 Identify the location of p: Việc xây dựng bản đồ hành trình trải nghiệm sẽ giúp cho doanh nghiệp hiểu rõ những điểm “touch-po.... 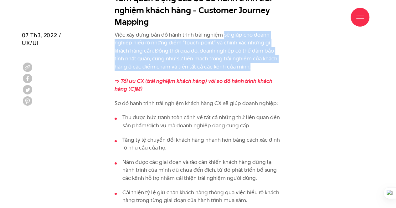
(198, 51).